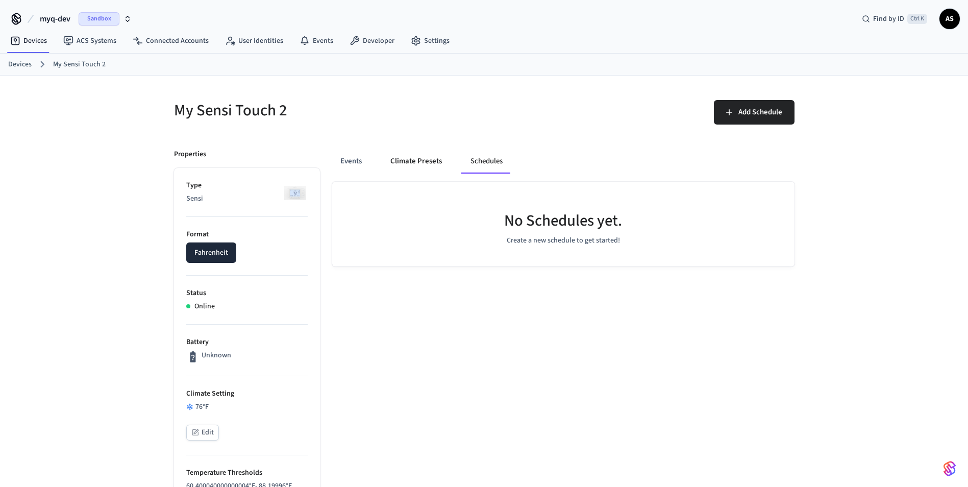 The image size is (968, 487). I want to click on p: Climate Setting, so click(247, 393).